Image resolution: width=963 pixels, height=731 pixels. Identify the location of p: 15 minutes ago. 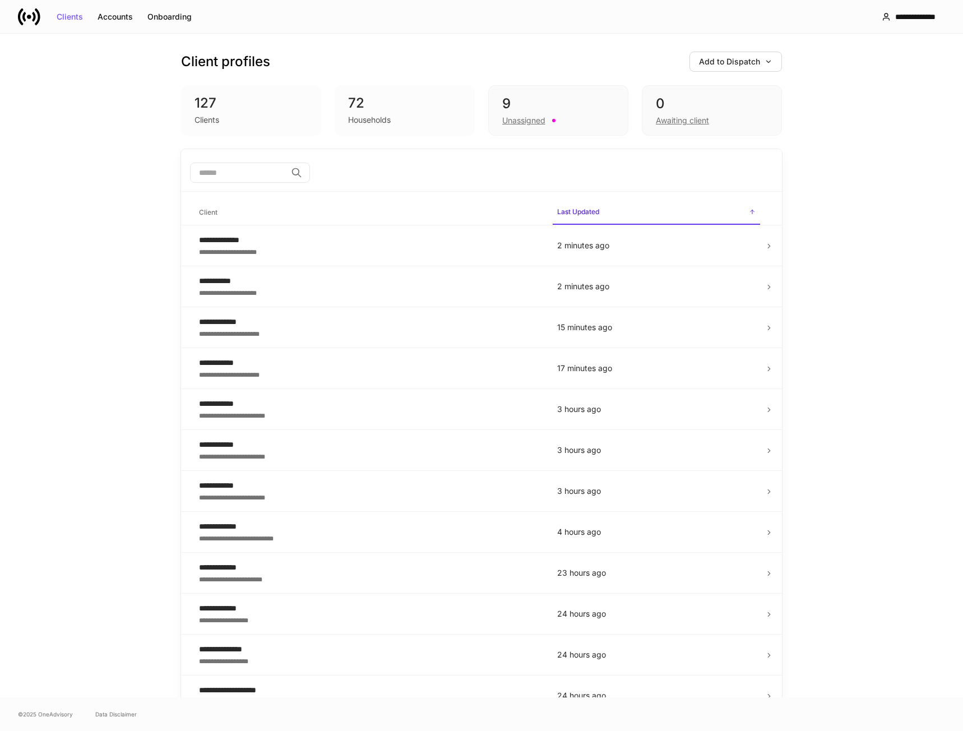
(656, 327).